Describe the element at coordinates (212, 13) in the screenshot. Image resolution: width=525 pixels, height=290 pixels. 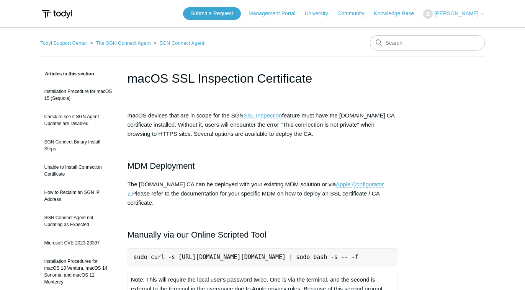
I see `a: Submit a Request` at that location.